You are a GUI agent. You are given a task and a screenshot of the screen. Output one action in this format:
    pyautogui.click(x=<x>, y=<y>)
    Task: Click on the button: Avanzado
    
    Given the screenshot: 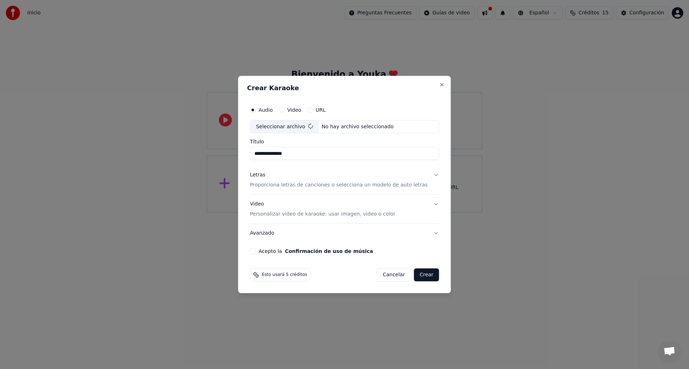 What is the action you would take?
    pyautogui.click(x=344, y=233)
    